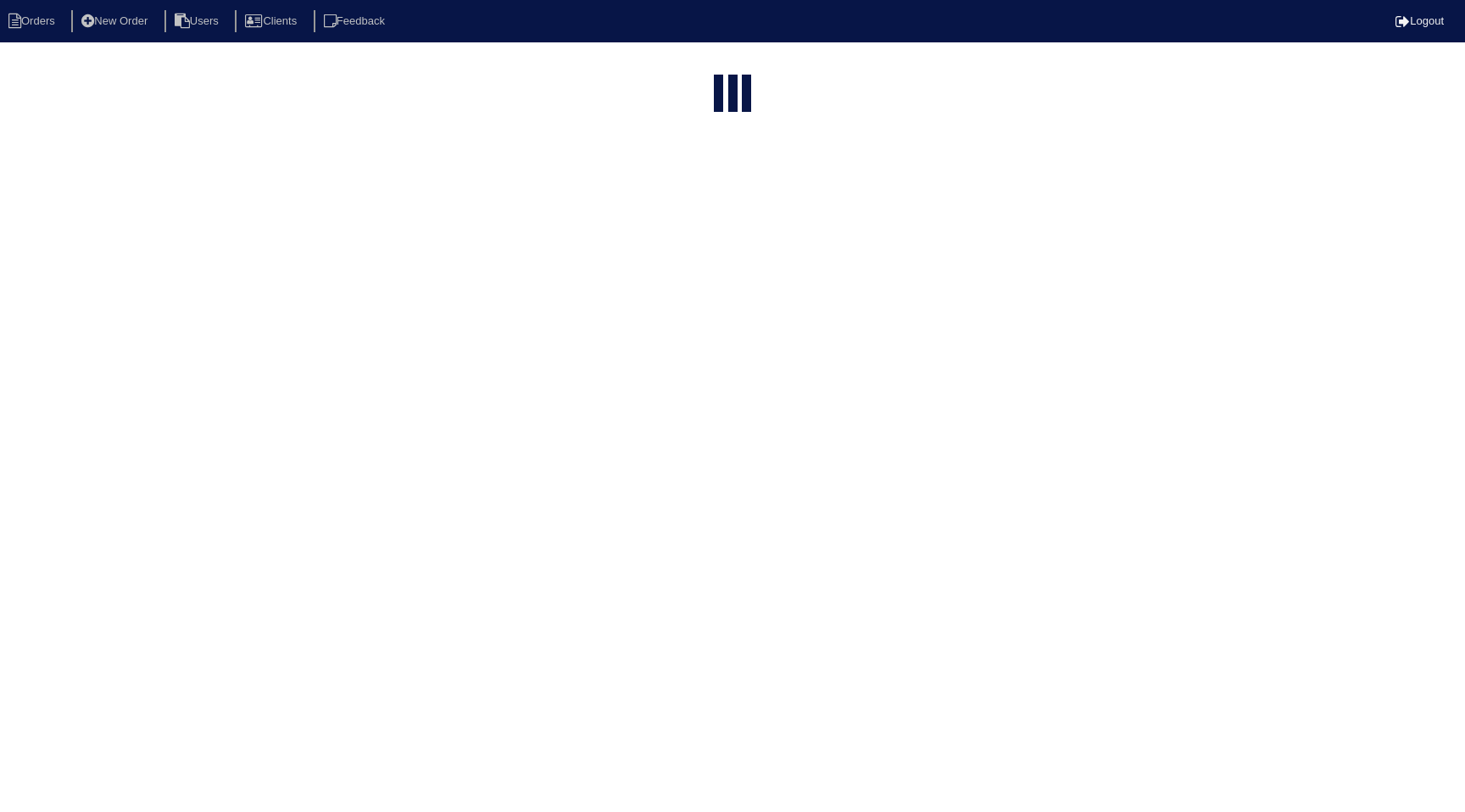 The width and height of the screenshot is (1465, 812). I want to click on li: New Order, so click(116, 21).